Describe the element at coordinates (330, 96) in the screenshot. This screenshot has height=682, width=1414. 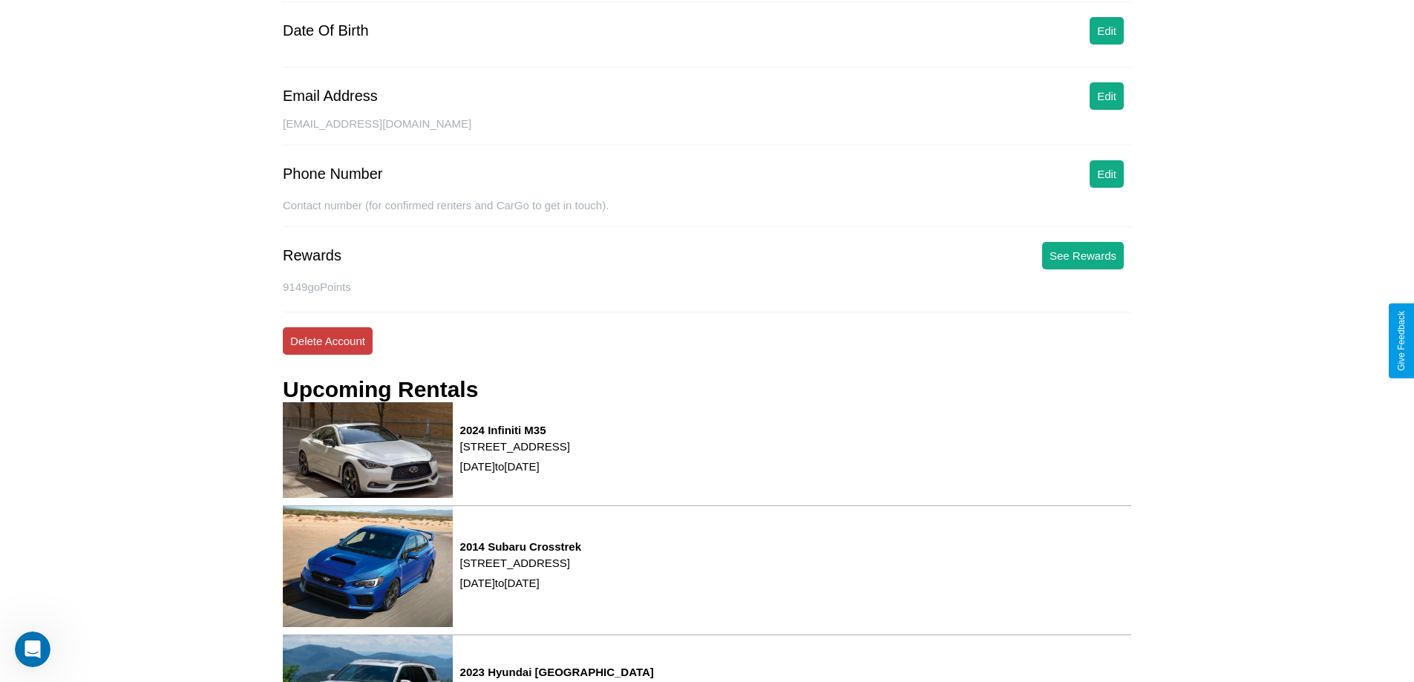
I see `div: Email Address` at that location.